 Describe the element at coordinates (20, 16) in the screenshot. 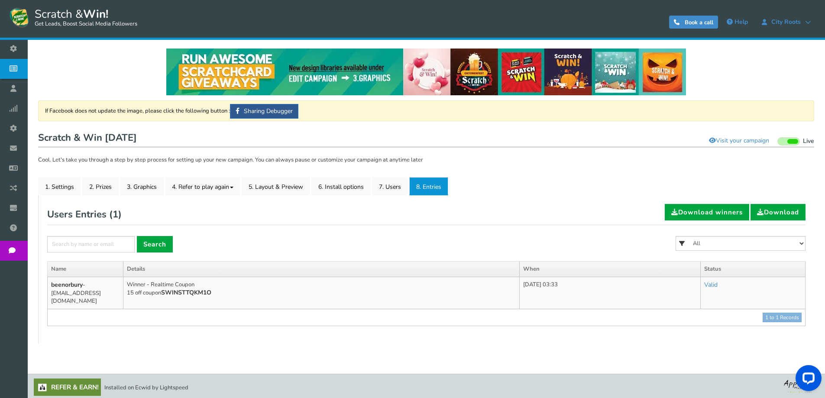

I see `button: Open LiveChat chat widget` at that location.